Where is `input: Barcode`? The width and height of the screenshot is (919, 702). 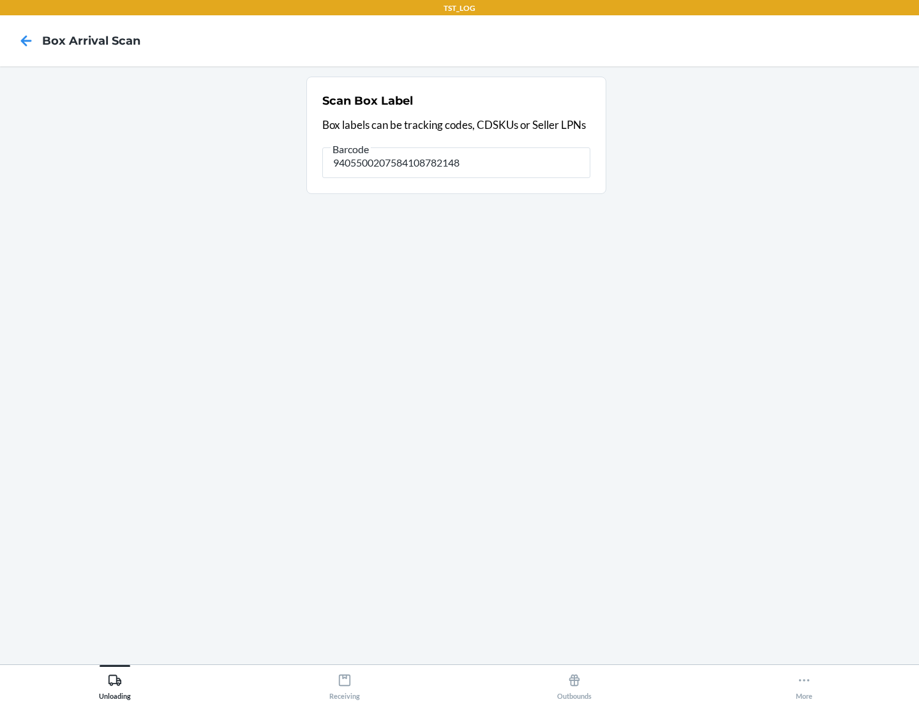
input: Barcode is located at coordinates (456, 163).